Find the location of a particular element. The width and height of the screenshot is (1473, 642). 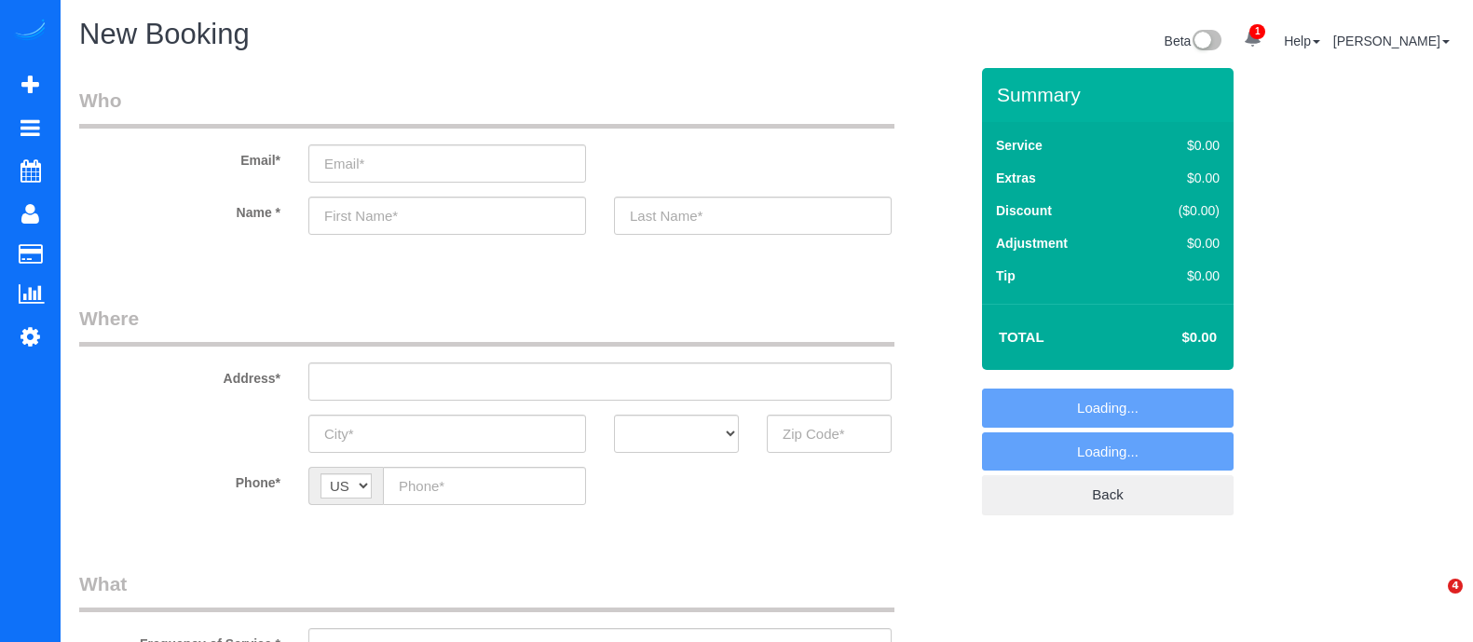

label: Tip is located at coordinates (1006, 276).